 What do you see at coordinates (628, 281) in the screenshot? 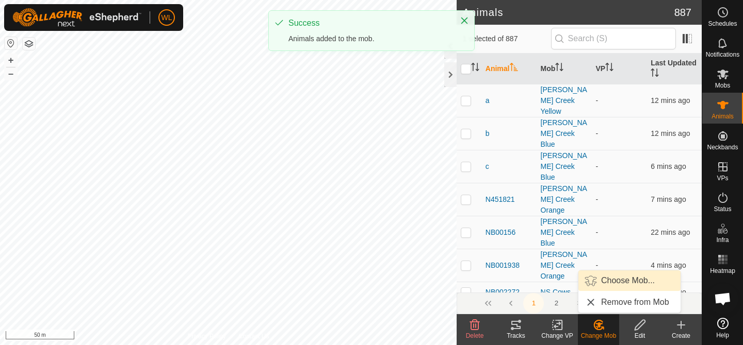
I see `span: Choose Mob...` at bounding box center [628, 281].